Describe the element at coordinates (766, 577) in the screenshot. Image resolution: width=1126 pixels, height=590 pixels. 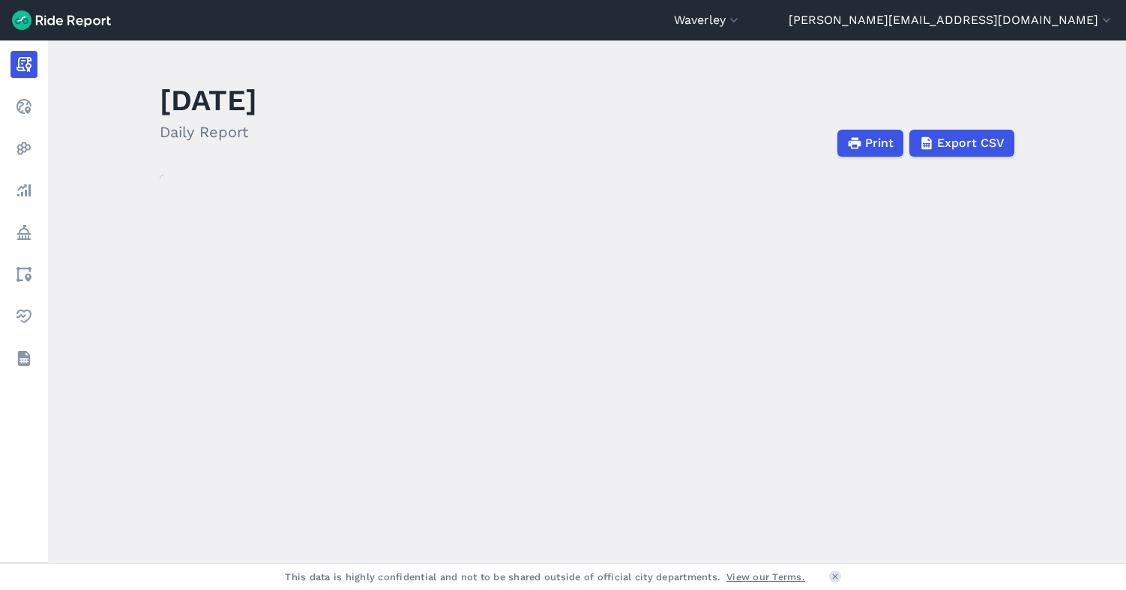
I see `a: View our Terms.` at that location.